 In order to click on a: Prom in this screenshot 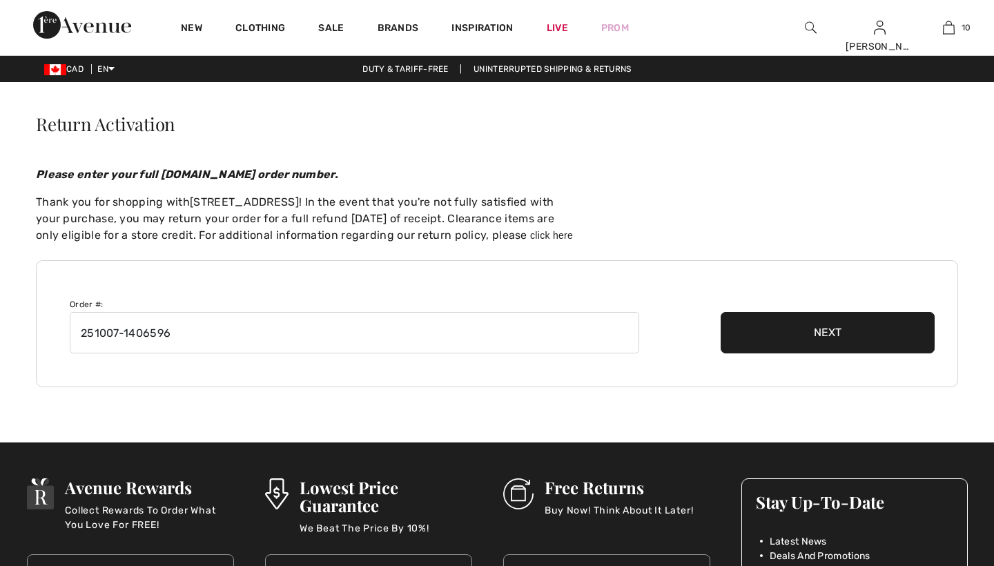, I will do `click(615, 28)`.